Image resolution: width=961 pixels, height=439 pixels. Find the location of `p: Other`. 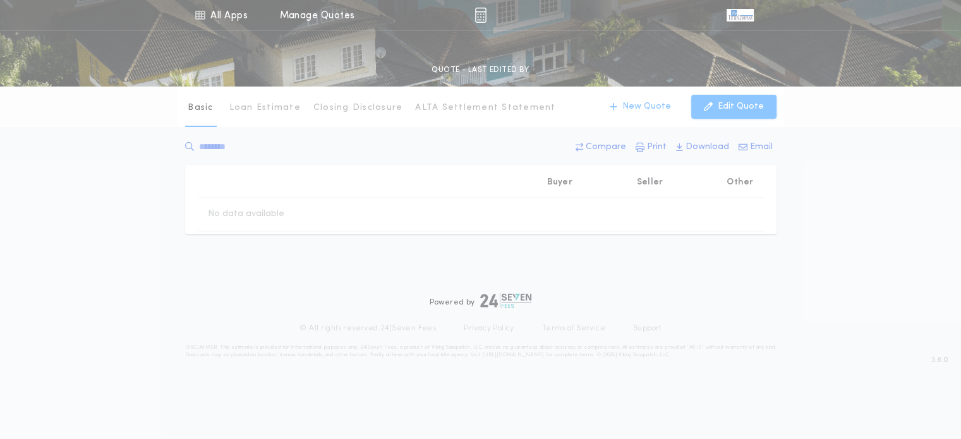

p: Other is located at coordinates (740, 183).